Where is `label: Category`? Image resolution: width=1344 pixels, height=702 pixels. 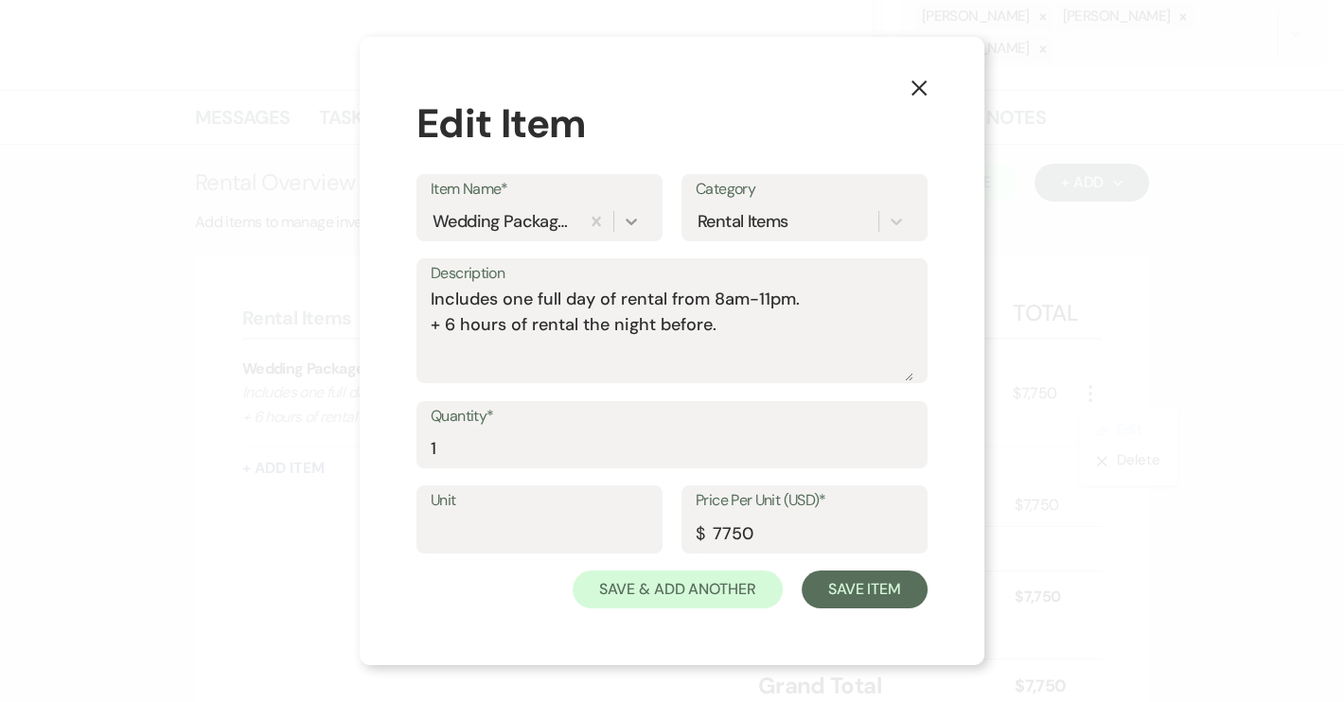 label: Category is located at coordinates (804, 189).